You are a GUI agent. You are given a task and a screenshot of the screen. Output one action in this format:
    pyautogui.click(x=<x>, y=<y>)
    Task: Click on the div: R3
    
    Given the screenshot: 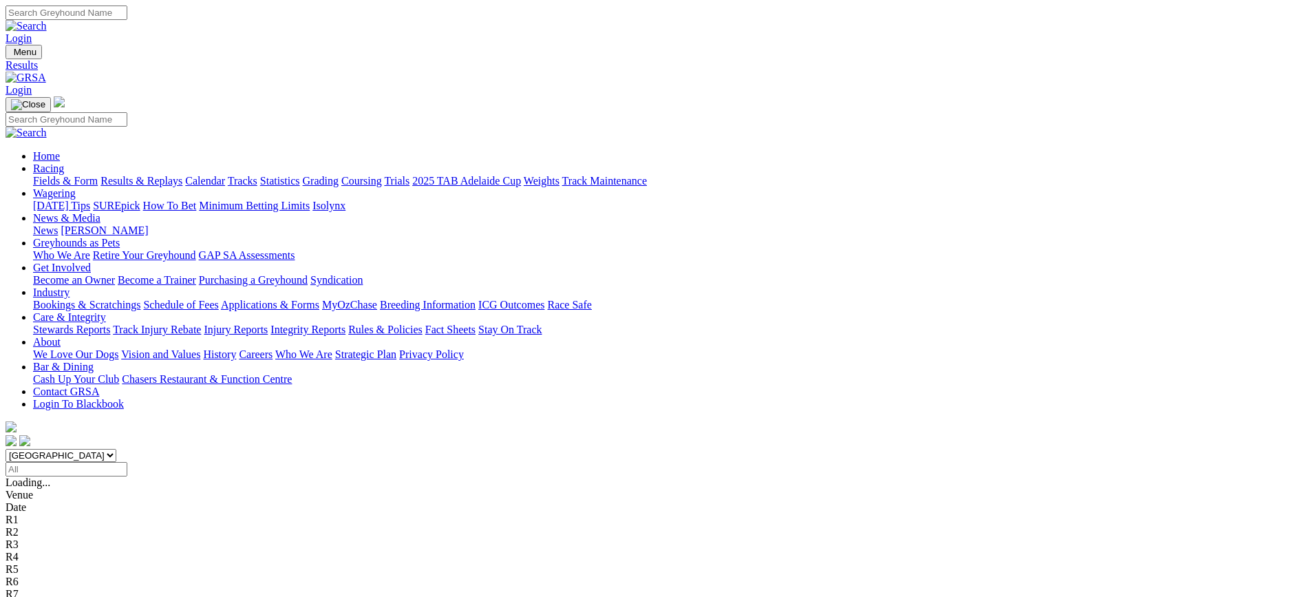 What is the action you would take?
    pyautogui.click(x=655, y=544)
    